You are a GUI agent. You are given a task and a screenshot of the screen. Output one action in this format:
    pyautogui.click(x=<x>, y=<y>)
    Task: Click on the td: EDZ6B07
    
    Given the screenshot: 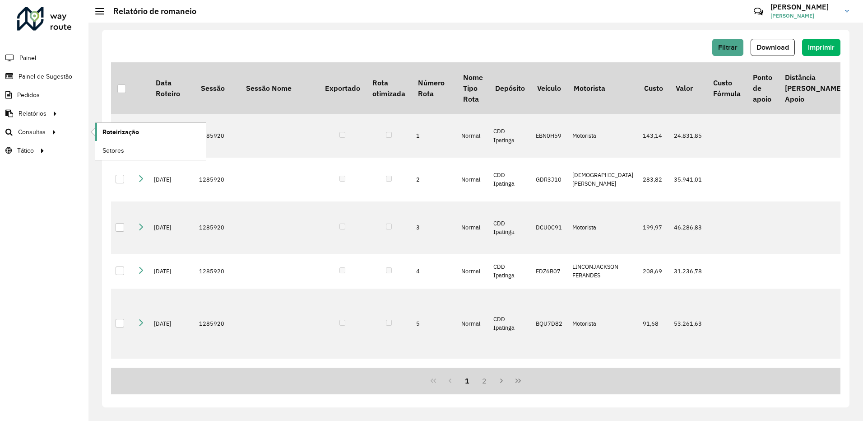 What is the action you would take?
    pyautogui.click(x=549, y=271)
    